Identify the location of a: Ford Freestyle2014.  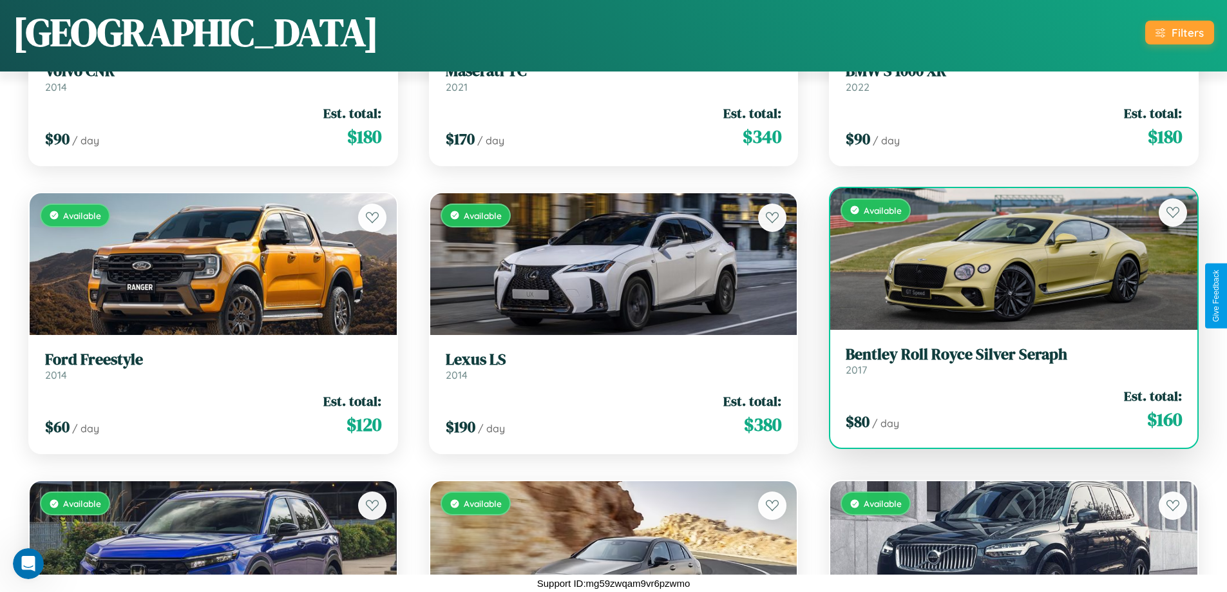
(213, 366).